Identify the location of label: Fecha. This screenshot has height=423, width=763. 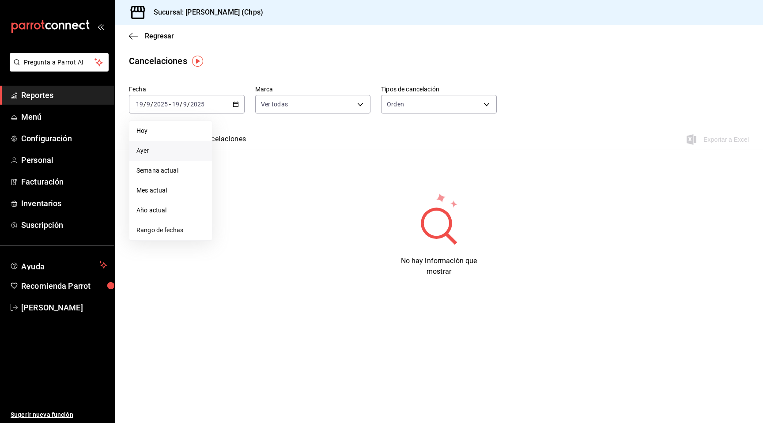
(187, 89).